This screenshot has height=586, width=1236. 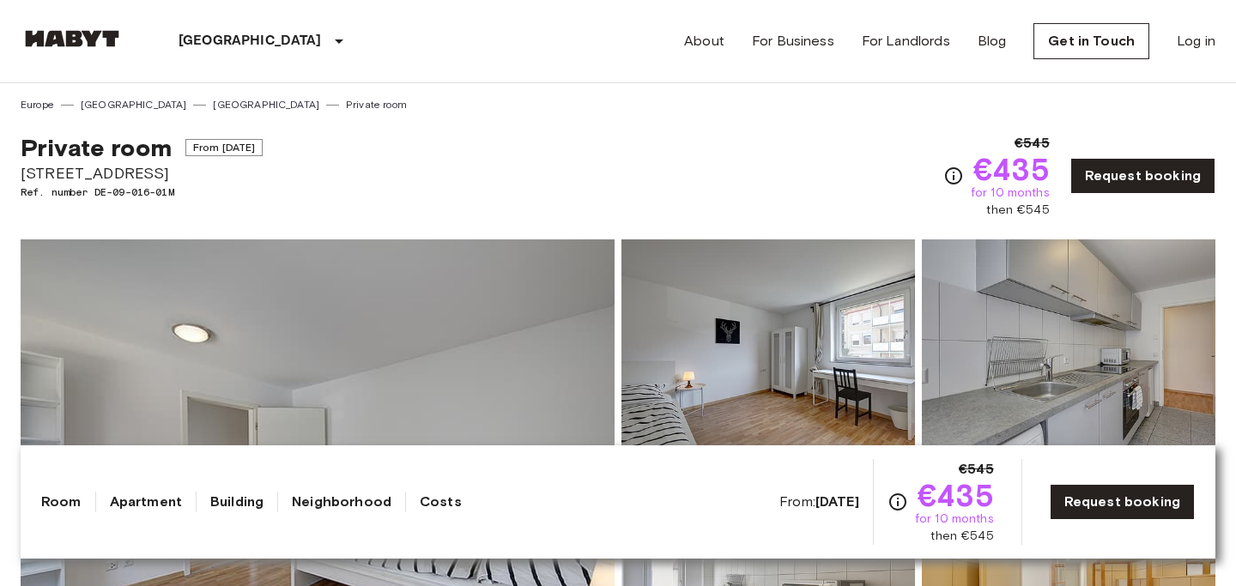 What do you see at coordinates (342, 502) in the screenshot?
I see `a: Neighborhood` at bounding box center [342, 502].